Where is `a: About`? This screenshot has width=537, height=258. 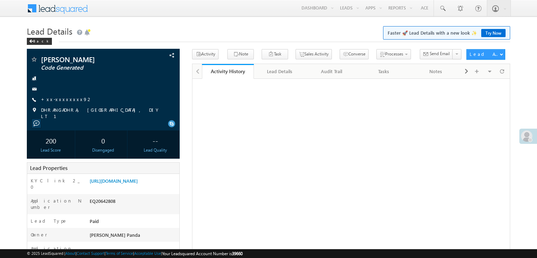 a: About is located at coordinates (70, 253).